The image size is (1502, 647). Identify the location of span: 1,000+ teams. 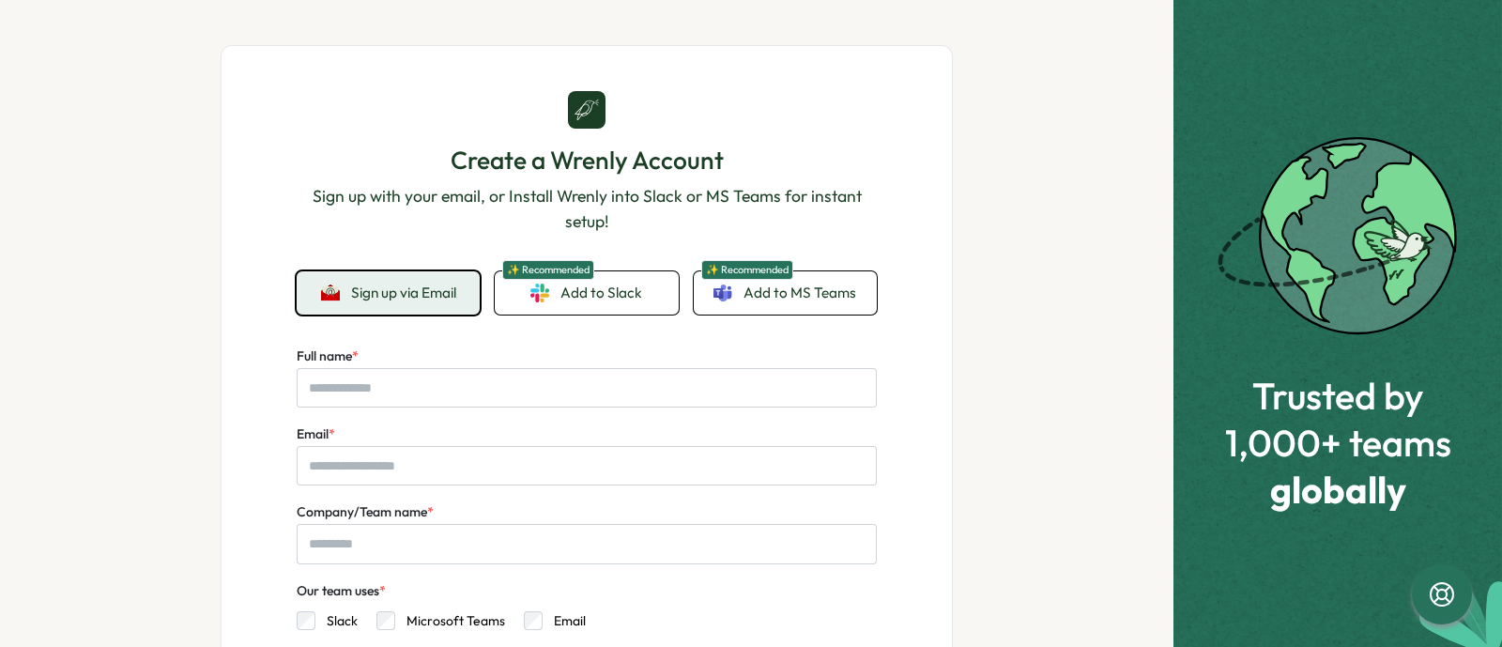
(1338, 442).